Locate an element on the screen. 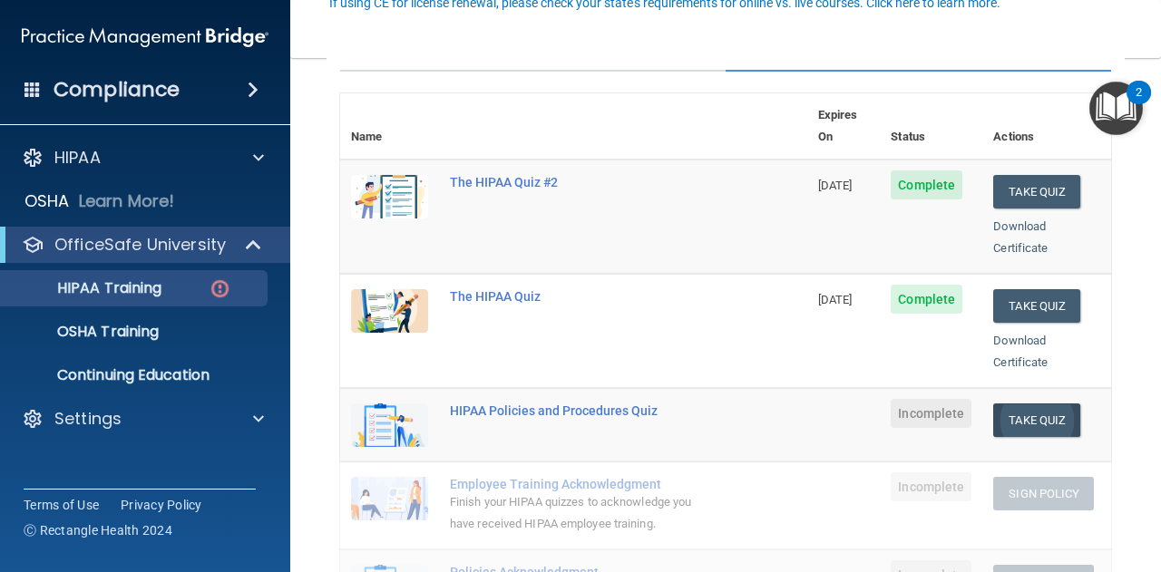 The image size is (1161, 572). a: HIPAA is located at coordinates (142, 158).